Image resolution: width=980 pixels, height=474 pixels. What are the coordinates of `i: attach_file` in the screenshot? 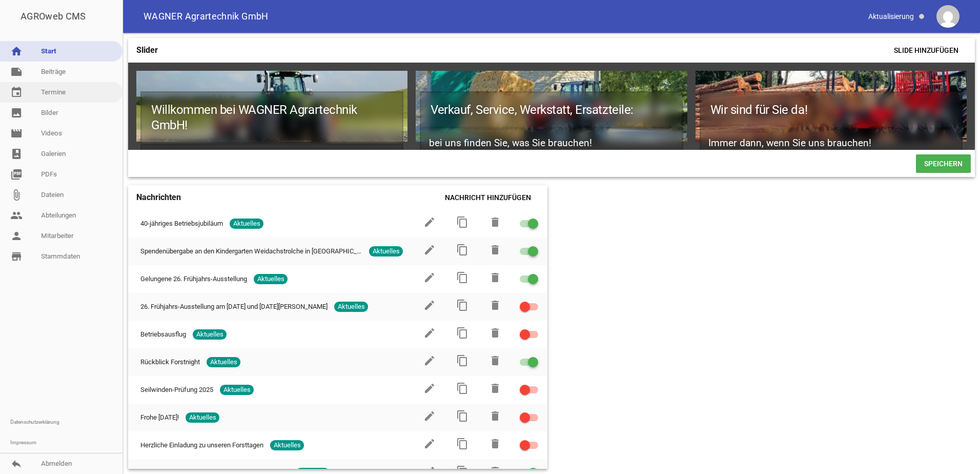 It's located at (16, 195).